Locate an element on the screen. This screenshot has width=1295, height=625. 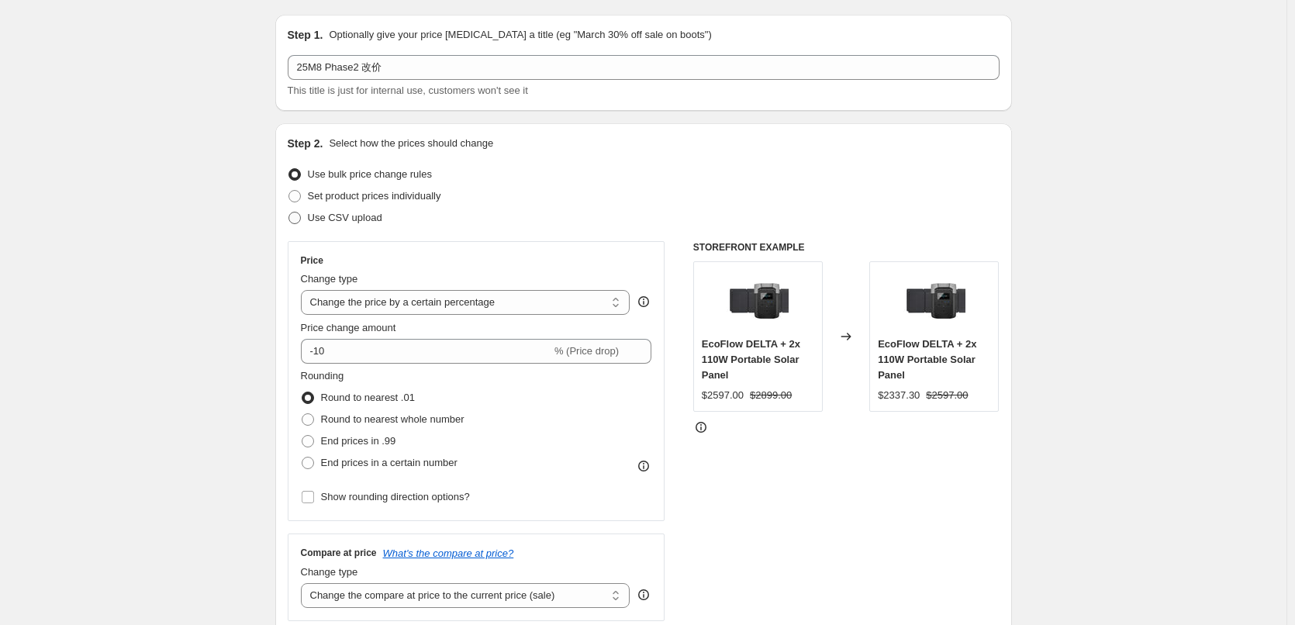
span: Round to nearest .01 is located at coordinates (368, 397).